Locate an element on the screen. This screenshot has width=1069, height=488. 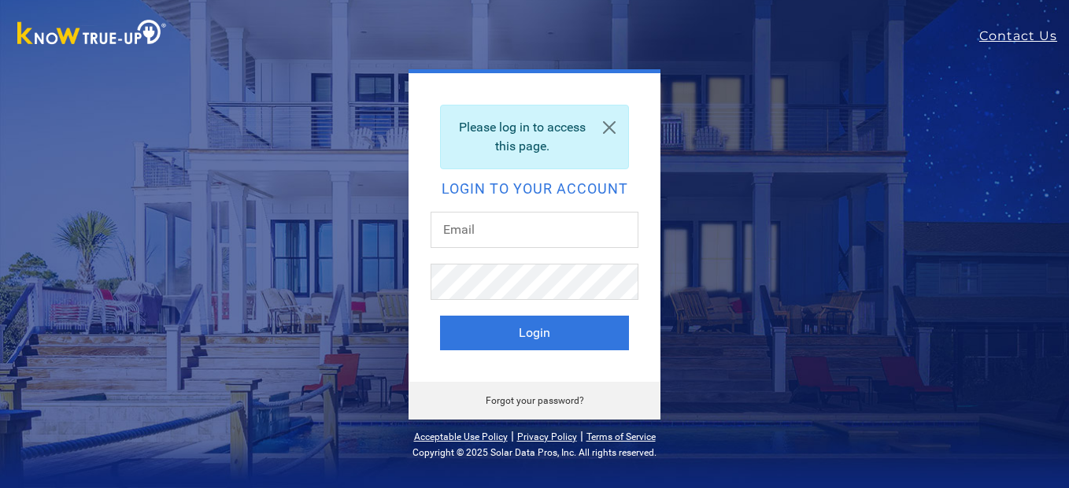
a: Contact Us is located at coordinates (1024, 36).